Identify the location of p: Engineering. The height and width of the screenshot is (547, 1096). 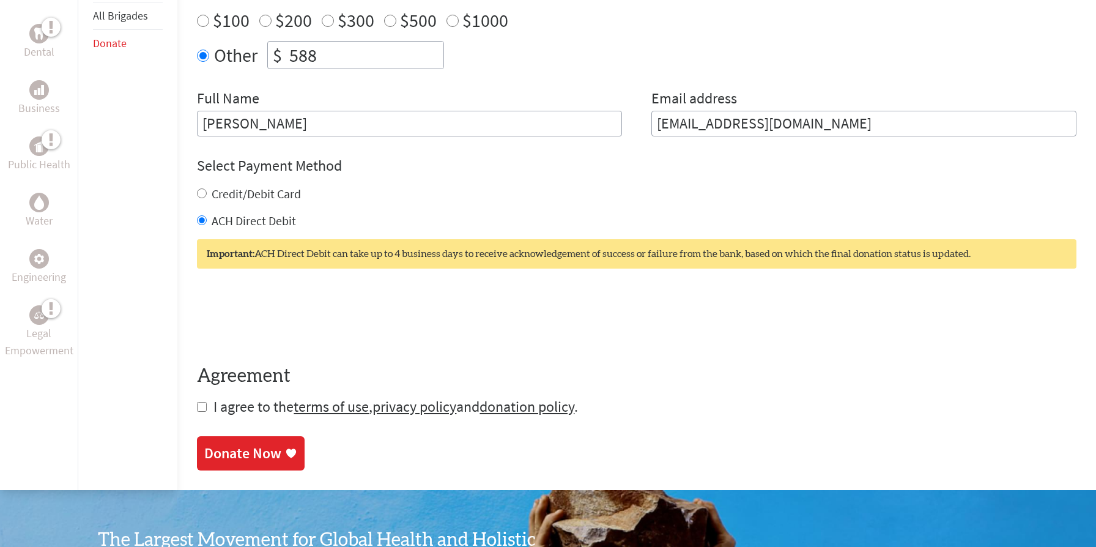
(39, 277).